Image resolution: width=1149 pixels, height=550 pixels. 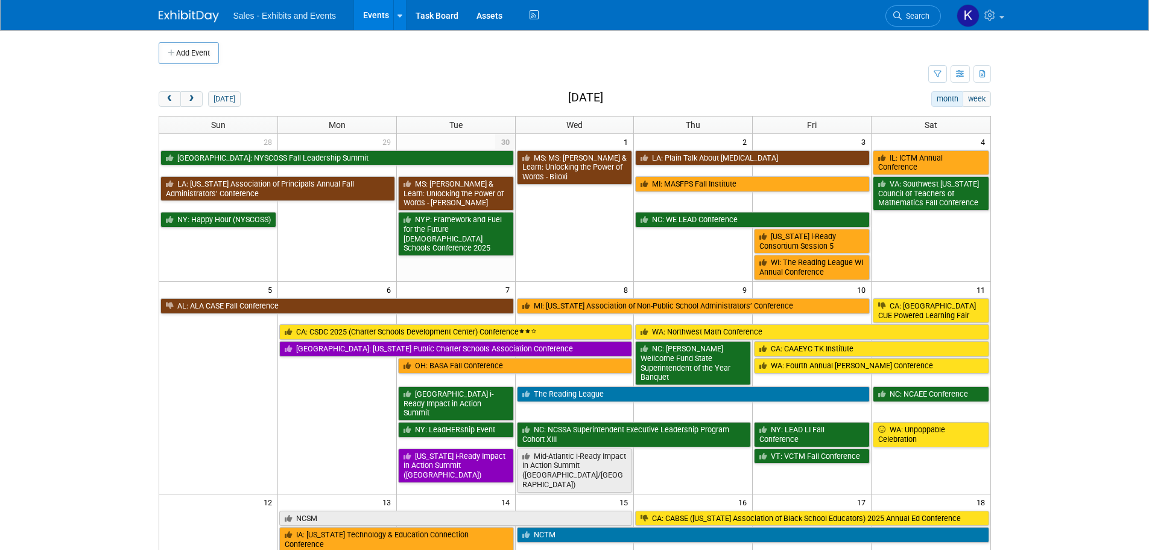 What do you see at coordinates (983, 289) in the screenshot?
I see `span: 11` at bounding box center [983, 289].